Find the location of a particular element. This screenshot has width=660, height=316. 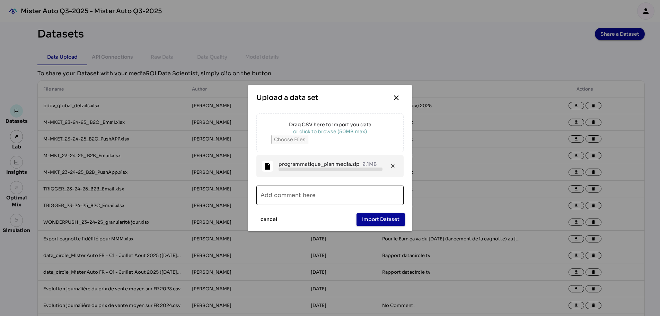

div: Drag CSV here to import you data is located at coordinates (330, 124).